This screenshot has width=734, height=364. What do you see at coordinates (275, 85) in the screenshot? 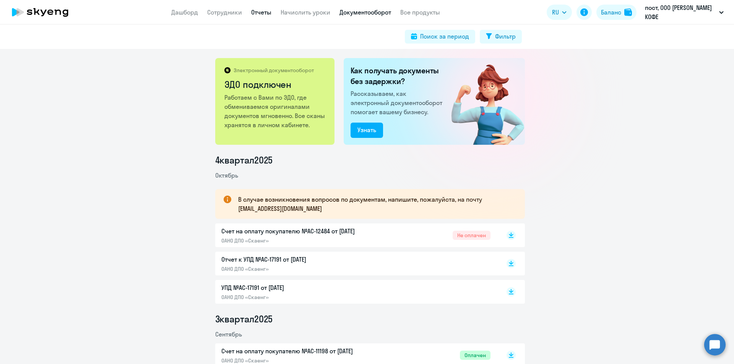
I see `h2: ЭДО подключен` at bounding box center [275, 85].